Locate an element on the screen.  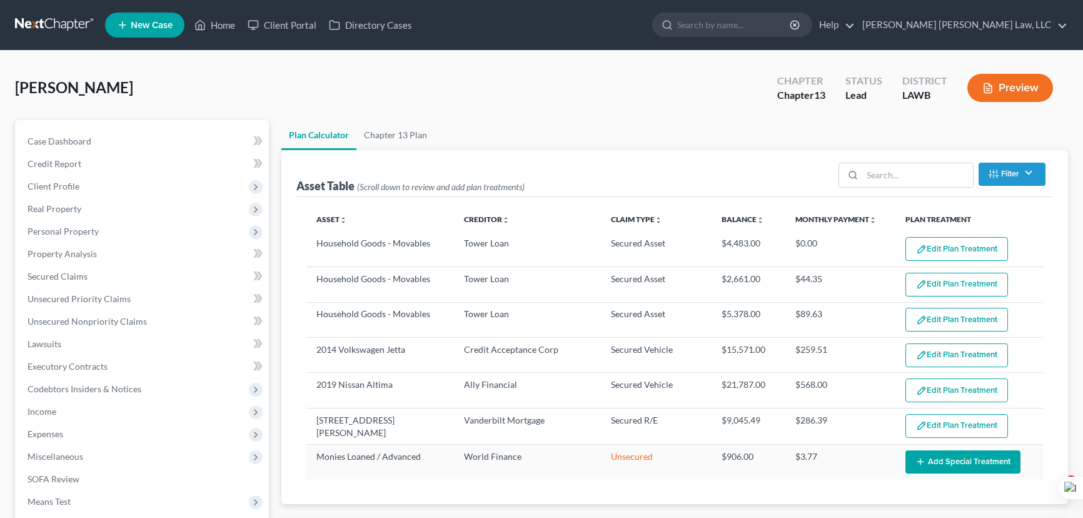
a: Creditorunfold_more is located at coordinates (487, 219).